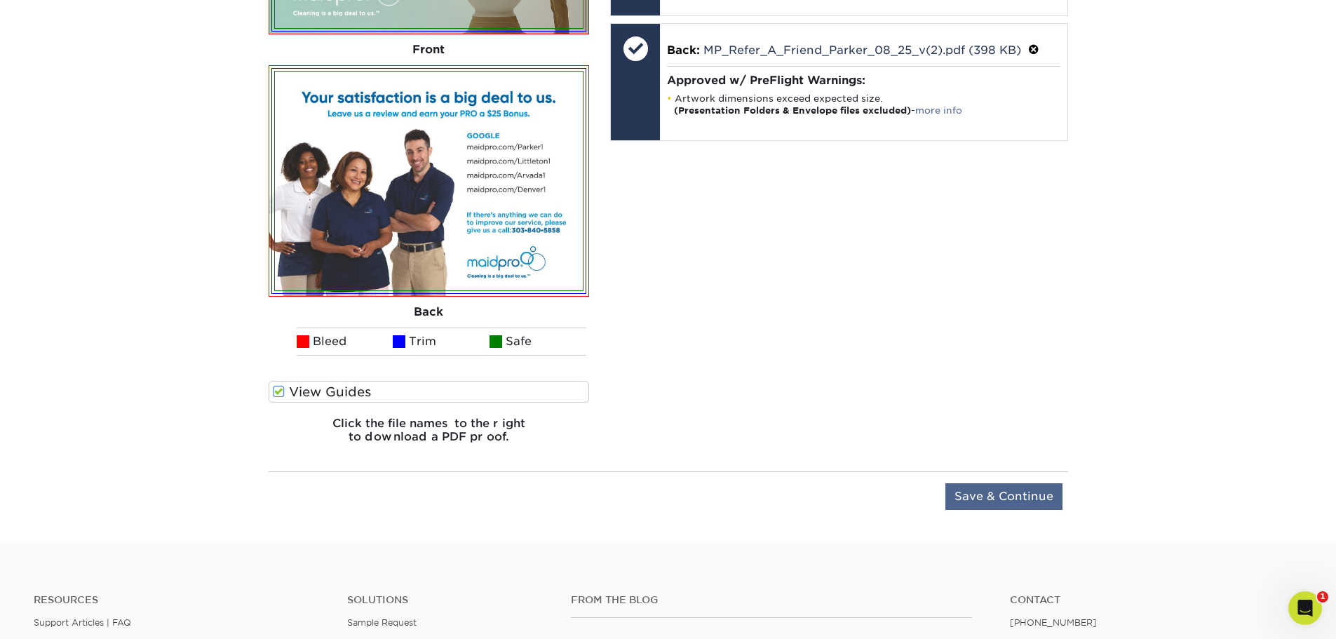 The height and width of the screenshot is (639, 1336). Describe the element at coordinates (683, 50) in the screenshot. I see `span: Back:` at that location.